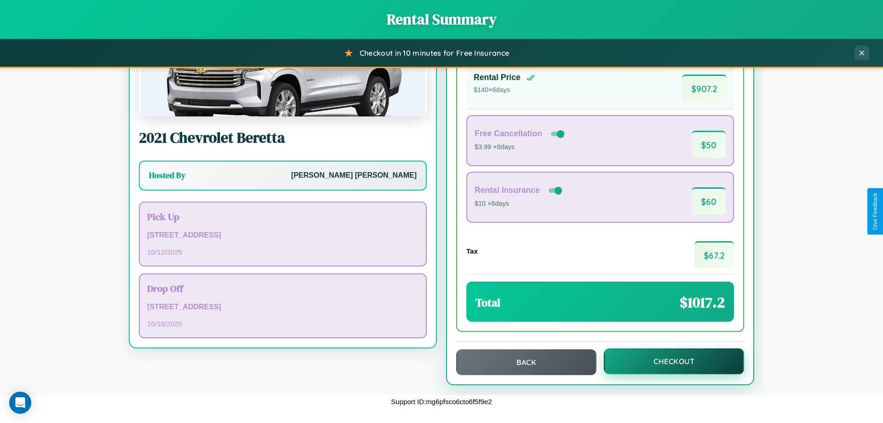  I want to click on span: $ 907.2, so click(704, 88).